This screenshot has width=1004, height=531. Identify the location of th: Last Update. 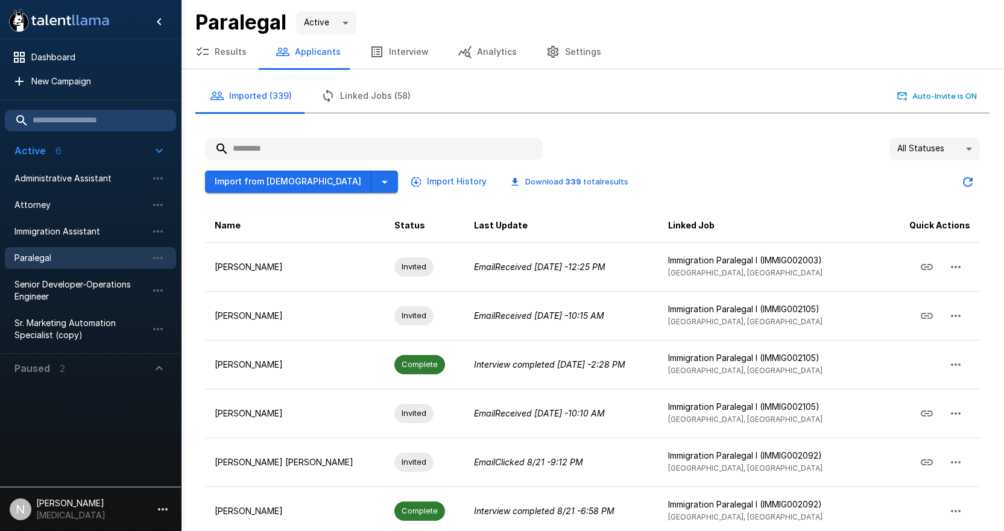
(561, 226).